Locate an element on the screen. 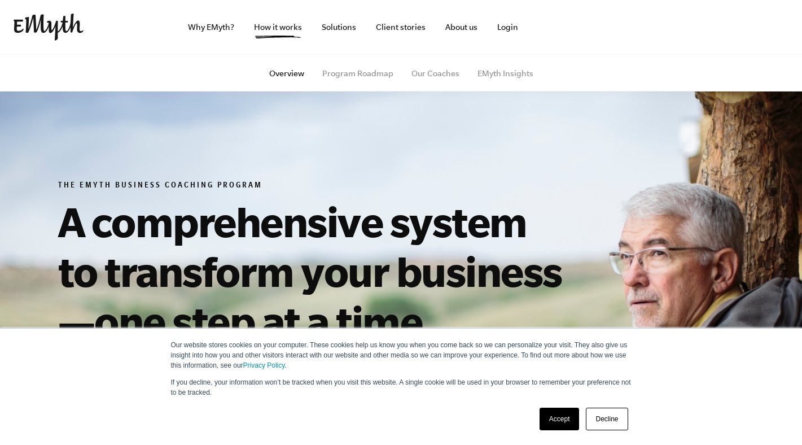 Image resolution: width=802 pixels, height=445 pixels. a: Decline is located at coordinates (607, 419).